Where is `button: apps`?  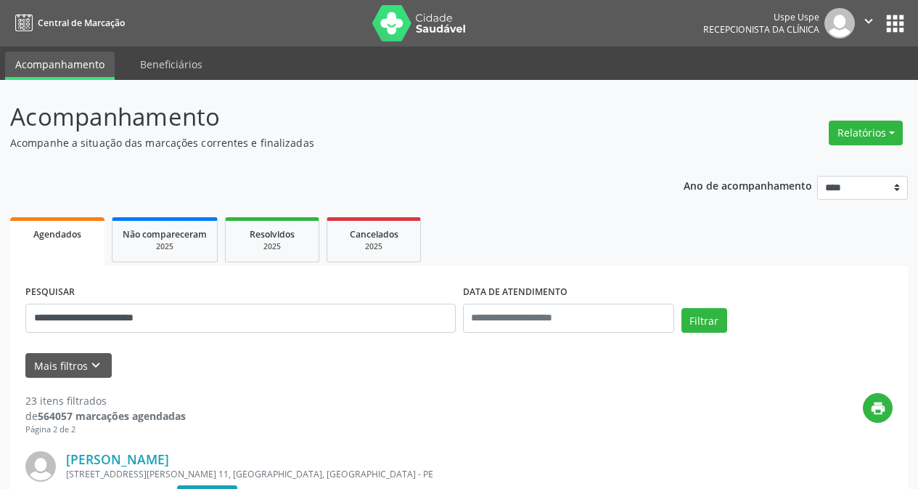
button: apps is located at coordinates (895, 23).